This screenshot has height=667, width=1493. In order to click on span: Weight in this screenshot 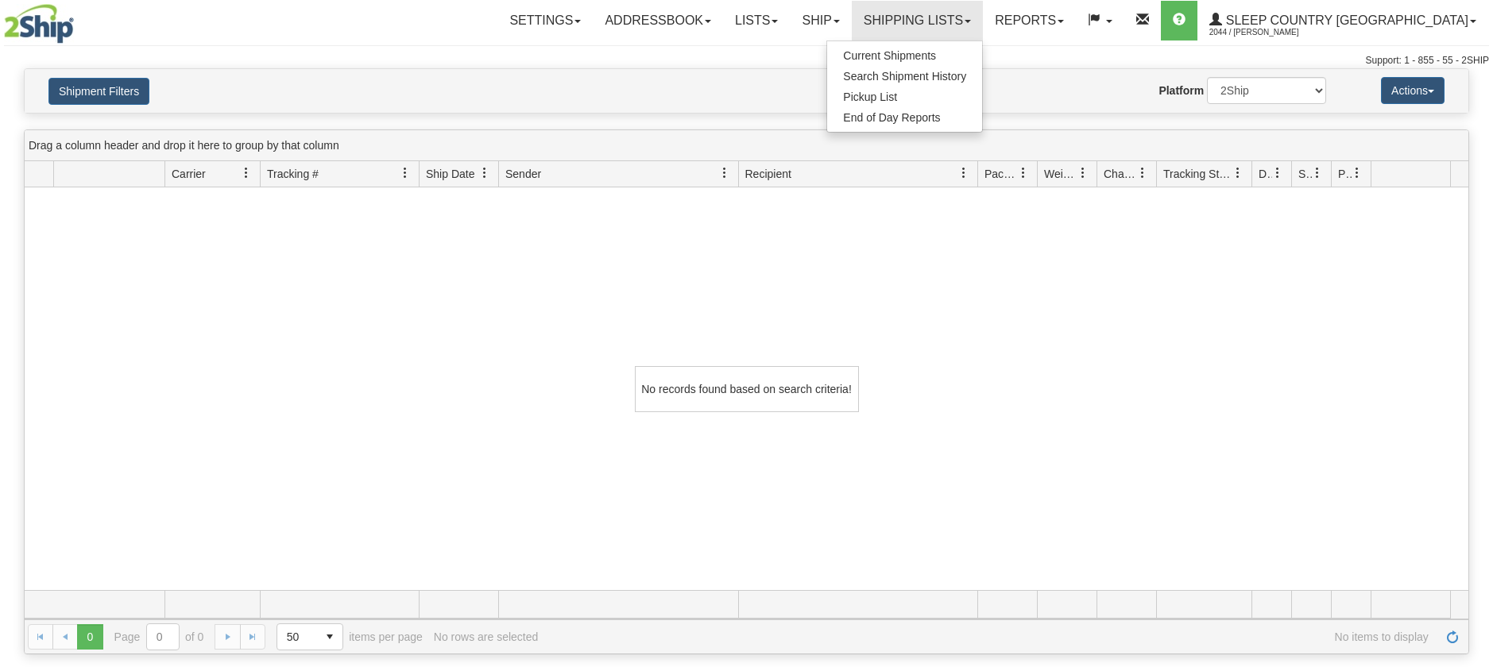, I will do `click(1060, 174)`.